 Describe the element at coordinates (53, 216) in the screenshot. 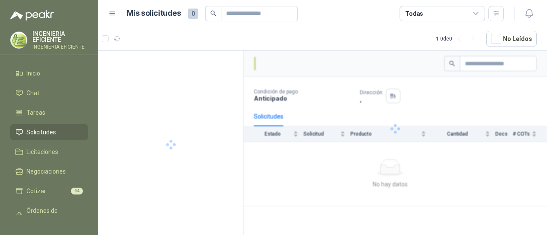

I see `span: Órdenes de Compra` at that location.